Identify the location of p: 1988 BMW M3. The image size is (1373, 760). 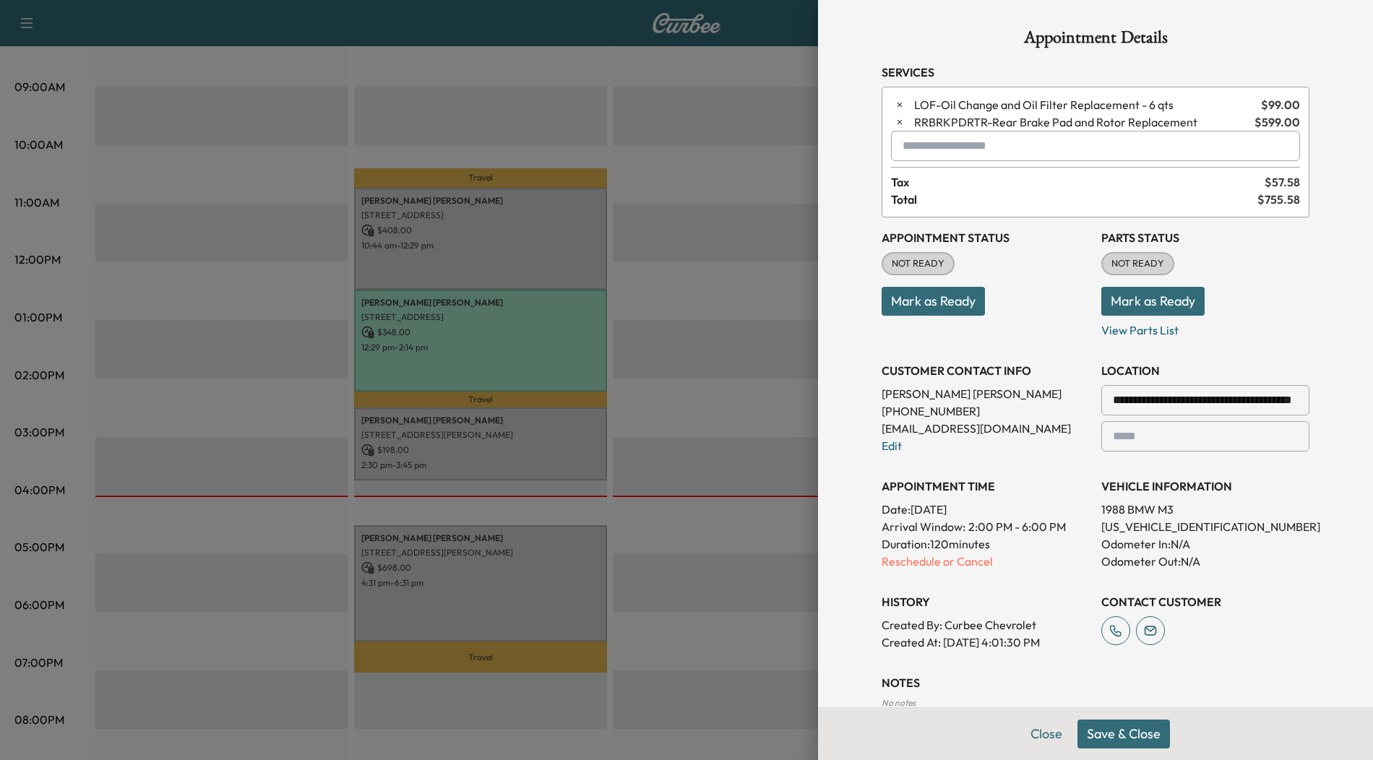
(1205, 509).